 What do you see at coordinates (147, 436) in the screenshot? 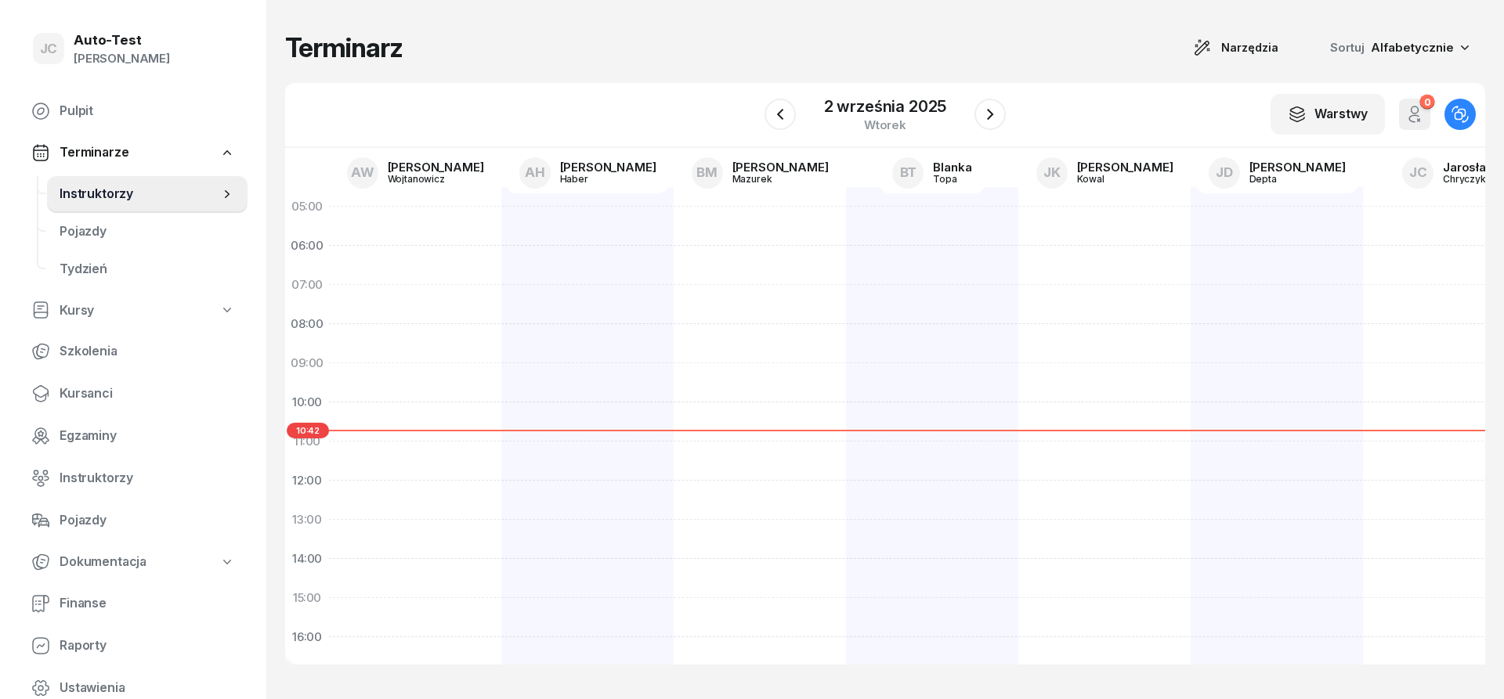
I see `span: Egzaminy` at bounding box center [147, 436].